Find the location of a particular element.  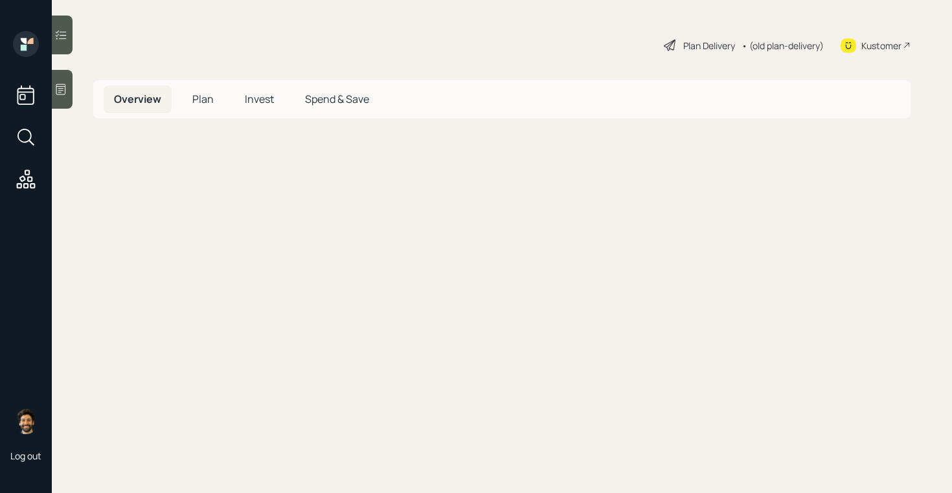

span: Invest is located at coordinates (259, 99).